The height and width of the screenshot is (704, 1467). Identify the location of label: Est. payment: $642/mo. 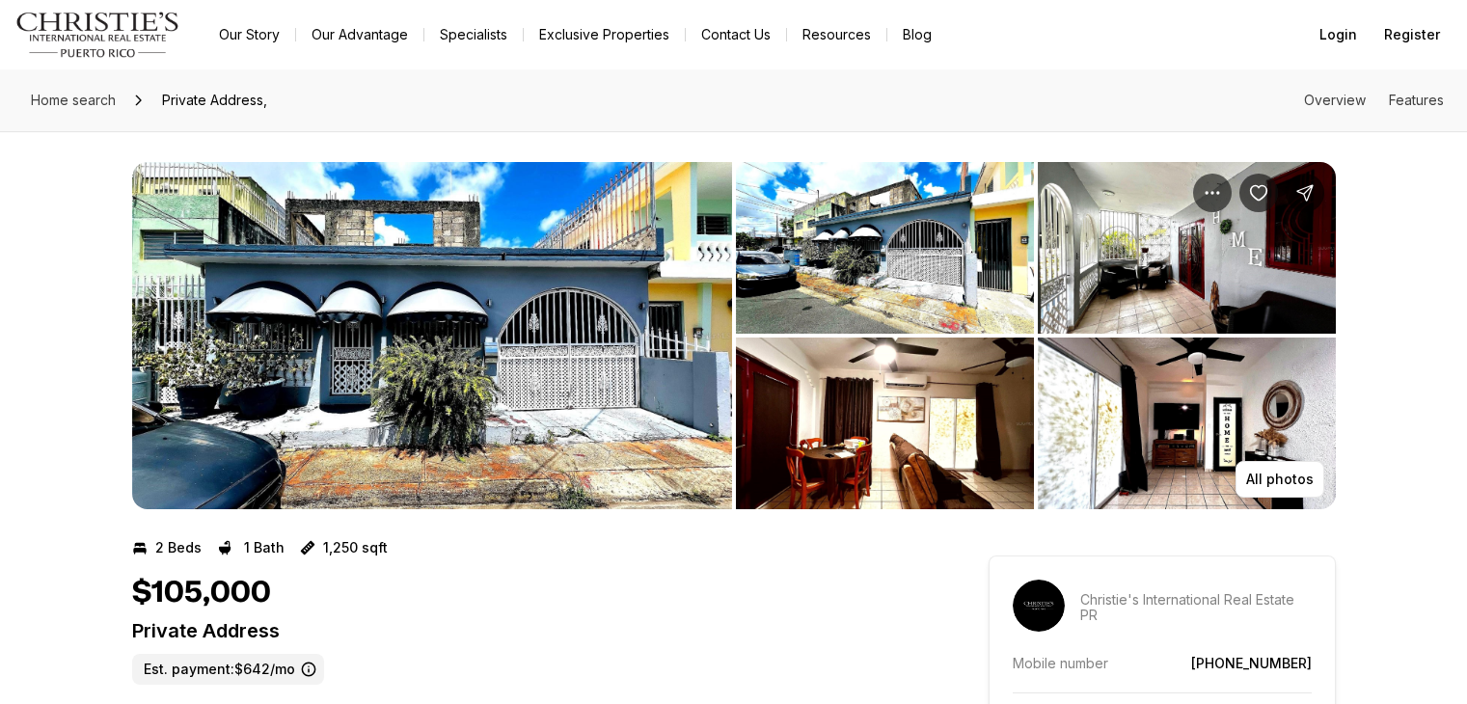
(228, 669).